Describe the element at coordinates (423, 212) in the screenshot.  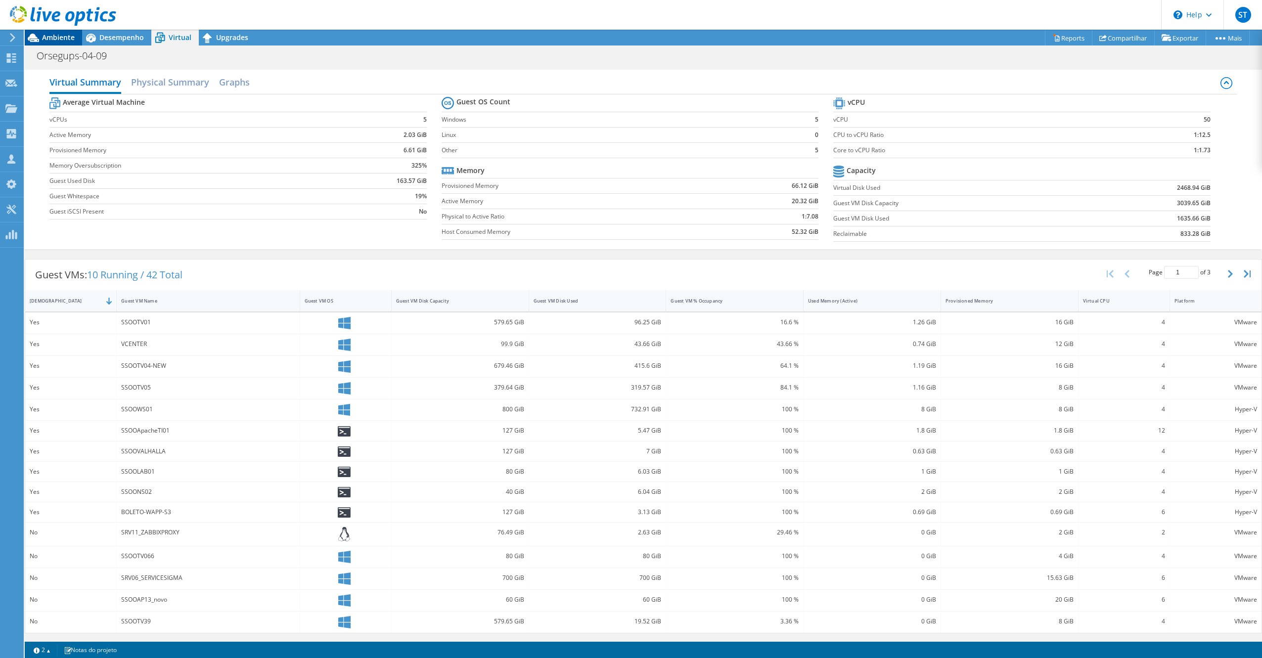
I see `b: No` at that location.